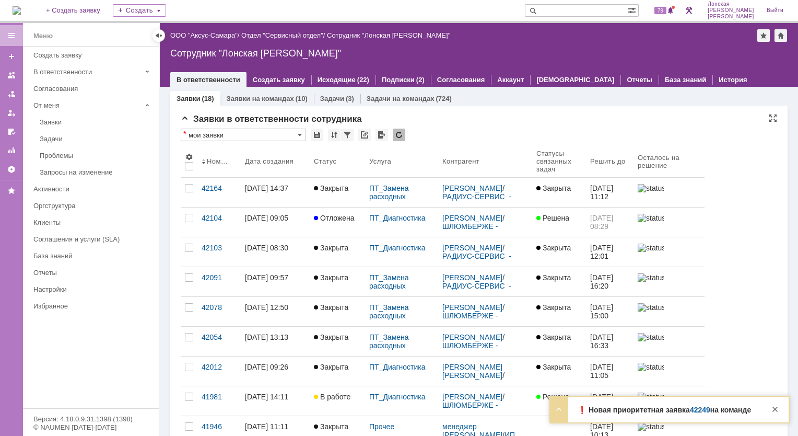 The image size is (798, 436). Describe the element at coordinates (685, 79) in the screenshot. I see `a: База знаний` at that location.